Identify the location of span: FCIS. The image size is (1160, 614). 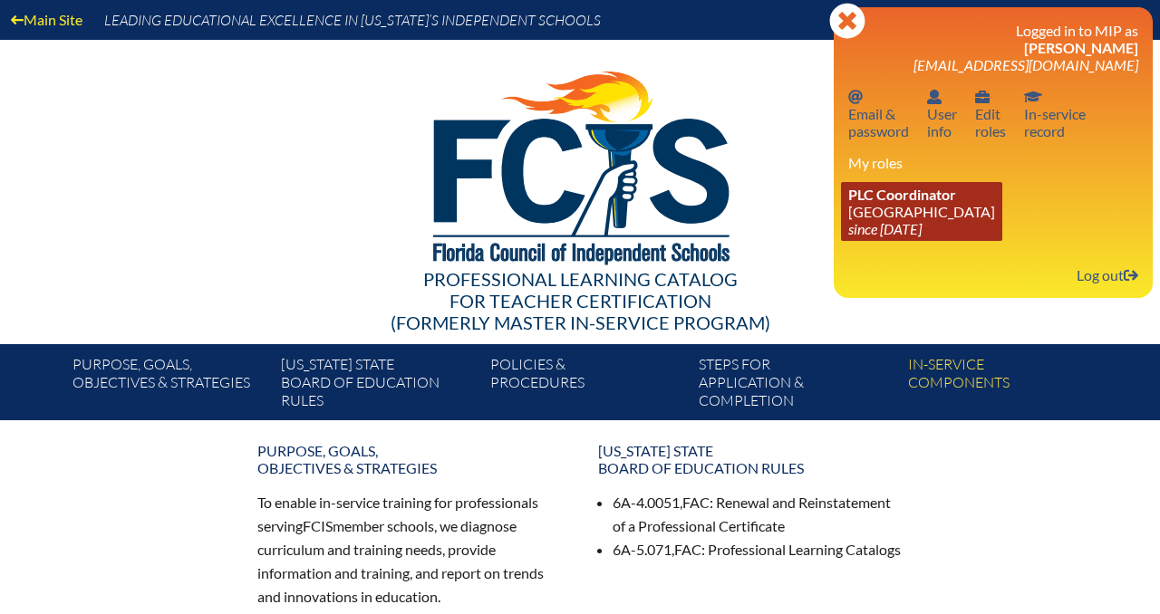
(317, 525).